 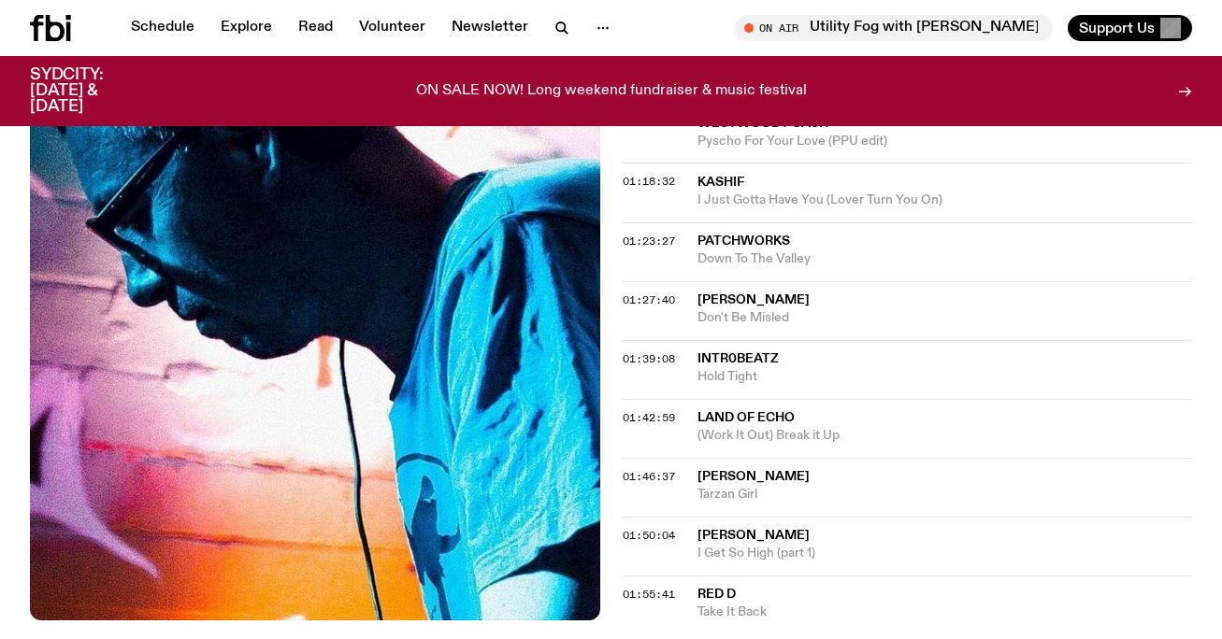 I want to click on button: Support Us, so click(x=1129, y=28).